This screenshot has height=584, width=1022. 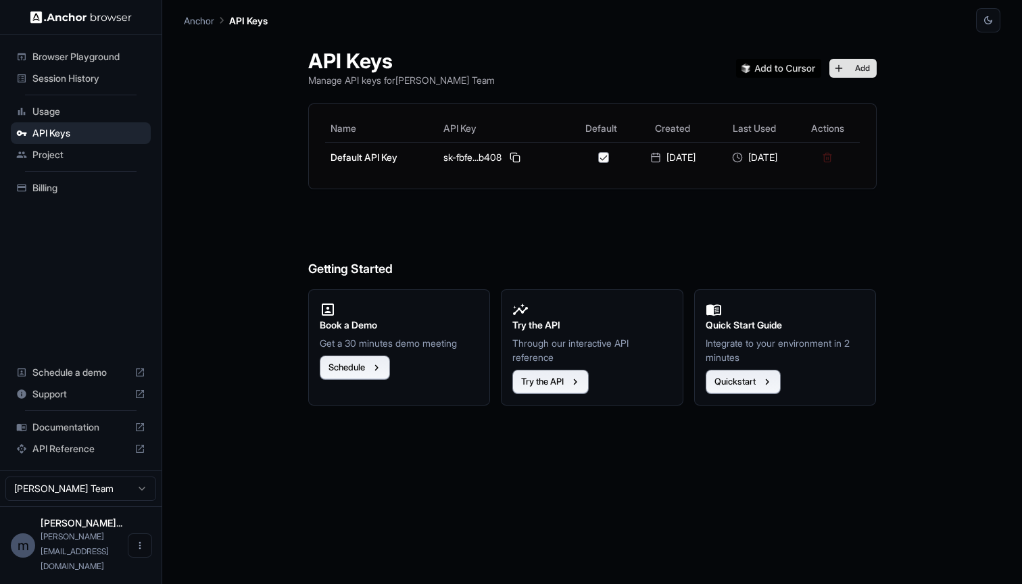 What do you see at coordinates (755, 128) in the screenshot?
I see `th: Last Used` at bounding box center [755, 128].